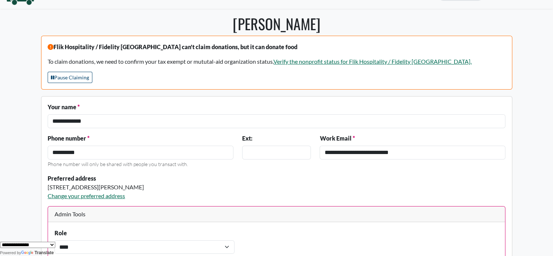 The width and height of the screenshot is (553, 256). What do you see at coordinates (118, 164) in the screenshot?
I see `small: Phone number will only be shared with people you transact with.` at bounding box center [118, 164].